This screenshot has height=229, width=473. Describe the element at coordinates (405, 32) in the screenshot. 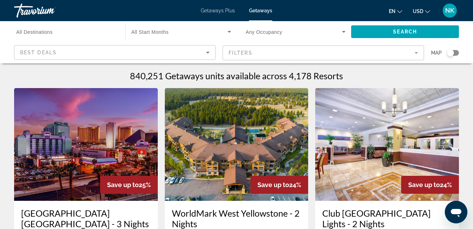

I see `span: Search` at that location.